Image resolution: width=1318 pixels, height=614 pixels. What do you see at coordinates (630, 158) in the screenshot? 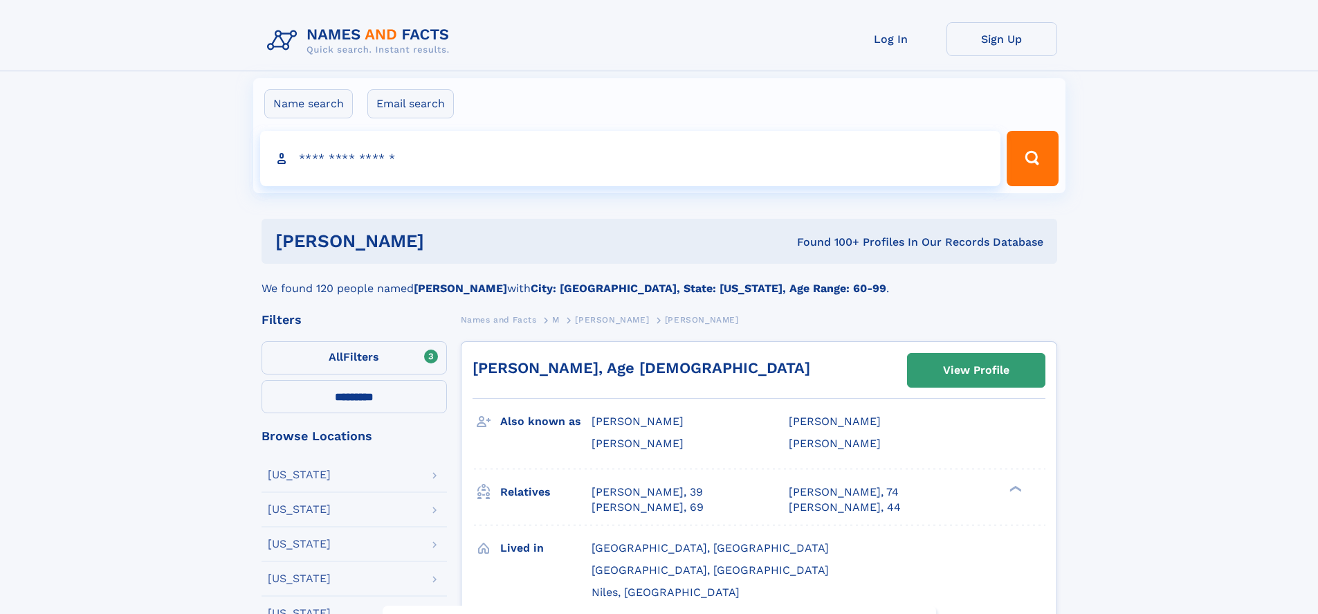
I see `input: search input` at bounding box center [630, 158].